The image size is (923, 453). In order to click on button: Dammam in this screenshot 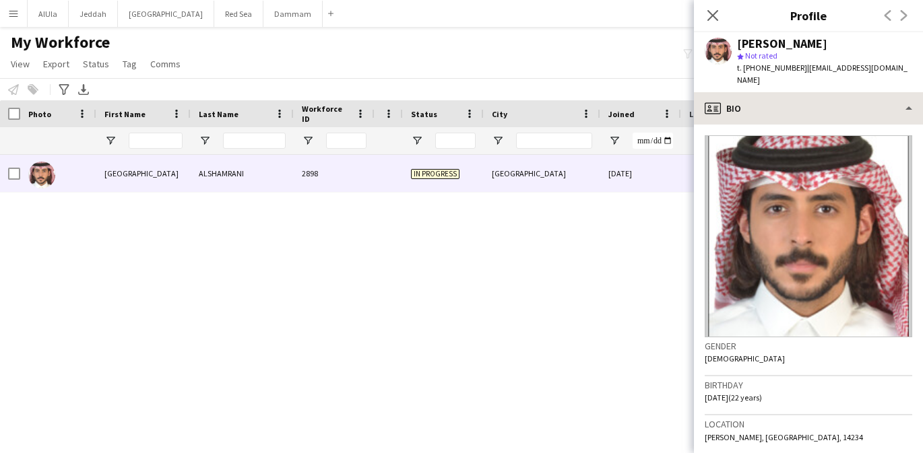, I will do `click(293, 13)`.